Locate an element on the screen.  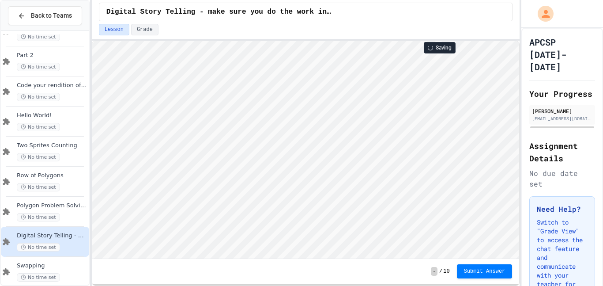
span: Two Sprites Counting is located at coordinates (52, 145).